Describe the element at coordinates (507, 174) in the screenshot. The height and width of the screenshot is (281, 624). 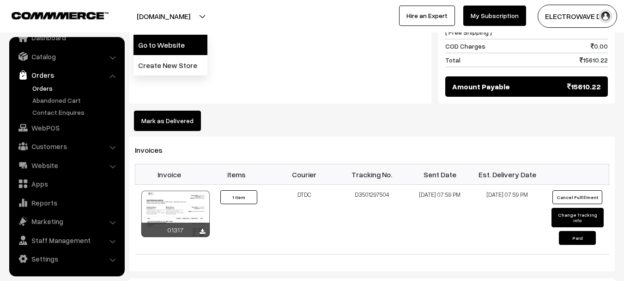
I see `th: Est. Delivery Date` at that location.